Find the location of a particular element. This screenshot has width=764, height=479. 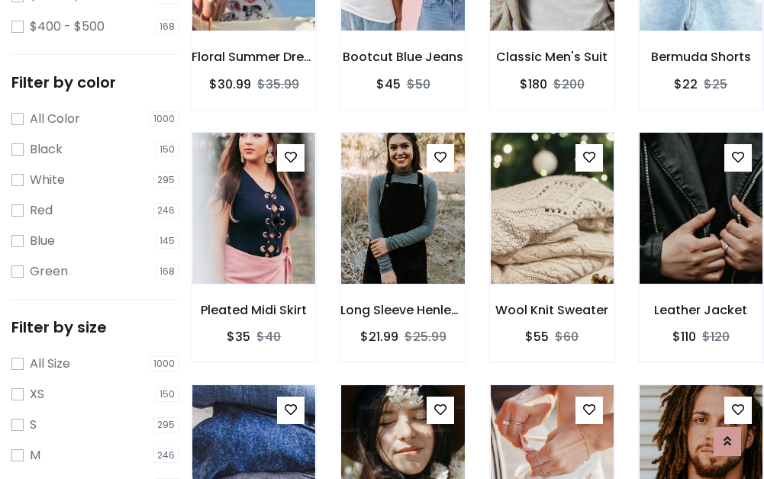

h6: $55 is located at coordinates (537, 337).